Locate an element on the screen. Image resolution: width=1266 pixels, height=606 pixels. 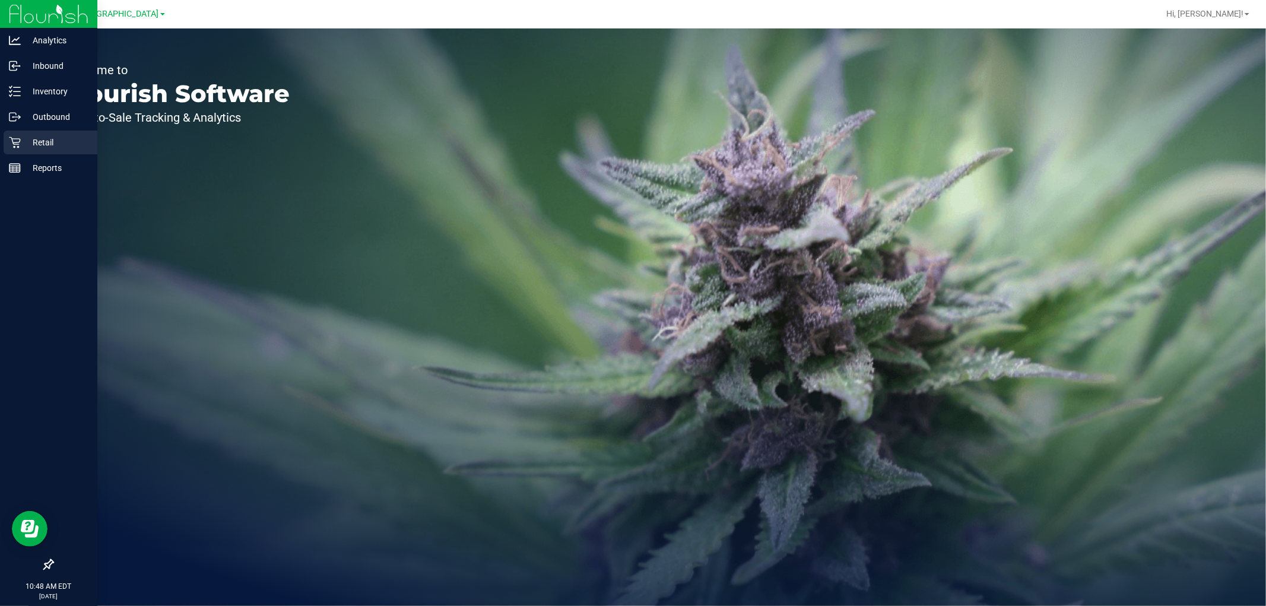
p: Outbound is located at coordinates (56, 117).